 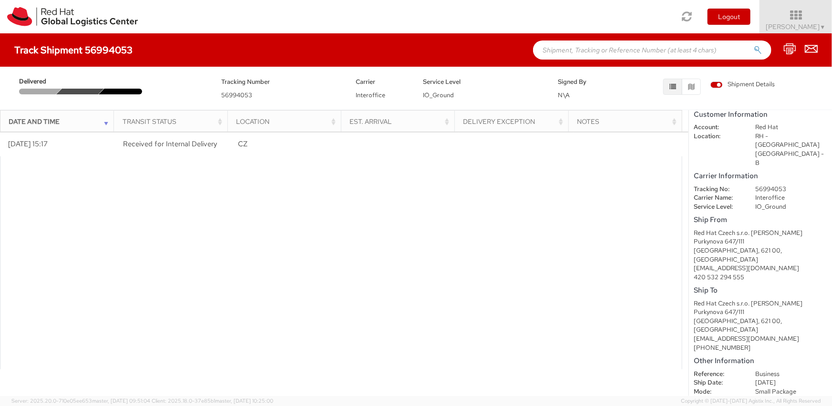 What do you see at coordinates (729, 17) in the screenshot?
I see `button: Logout` at bounding box center [729, 17].